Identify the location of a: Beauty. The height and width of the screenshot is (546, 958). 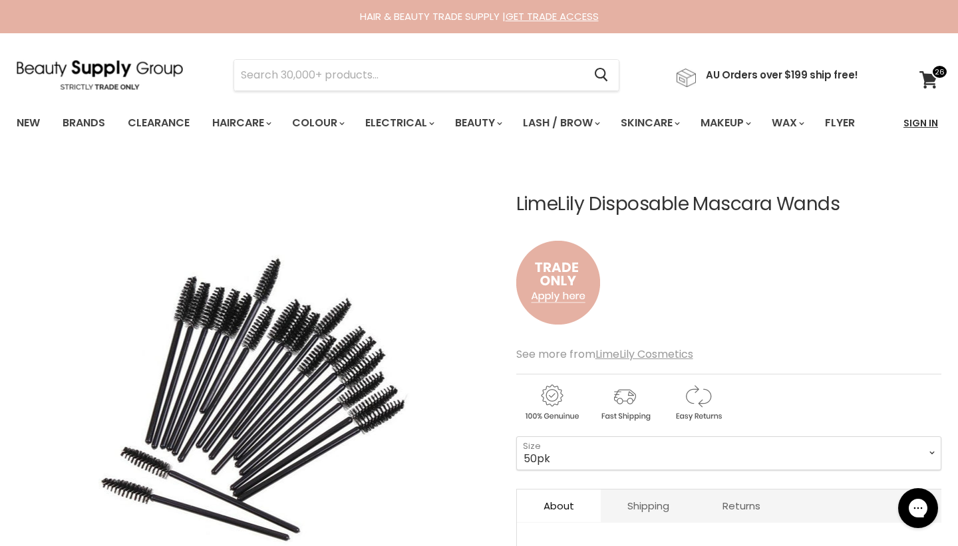
(478, 123).